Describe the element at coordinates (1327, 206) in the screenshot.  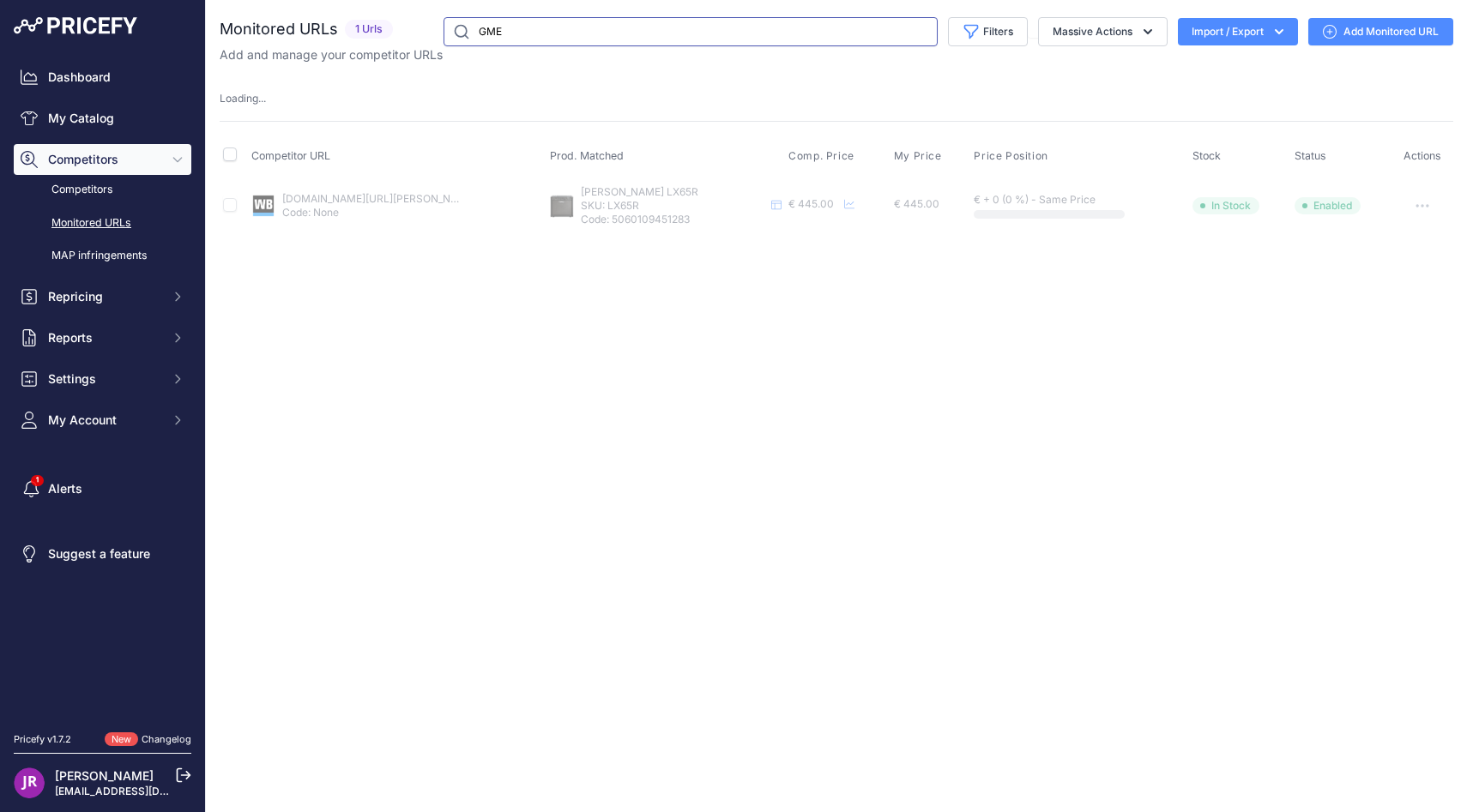
I see `span: Enabled` at that location.